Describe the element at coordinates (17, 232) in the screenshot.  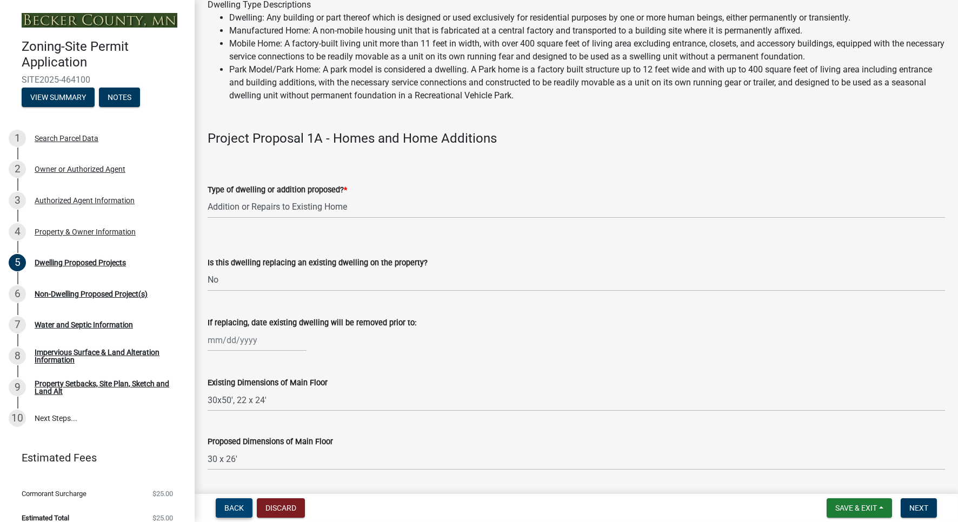
I see `div: 4` at that location.